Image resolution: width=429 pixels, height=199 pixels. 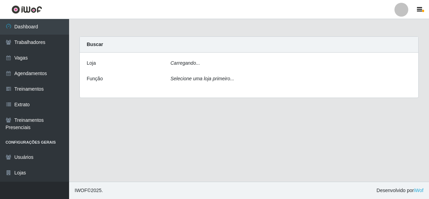 What do you see at coordinates (186, 63) in the screenshot?
I see `i: Carregando...` at bounding box center [186, 63].